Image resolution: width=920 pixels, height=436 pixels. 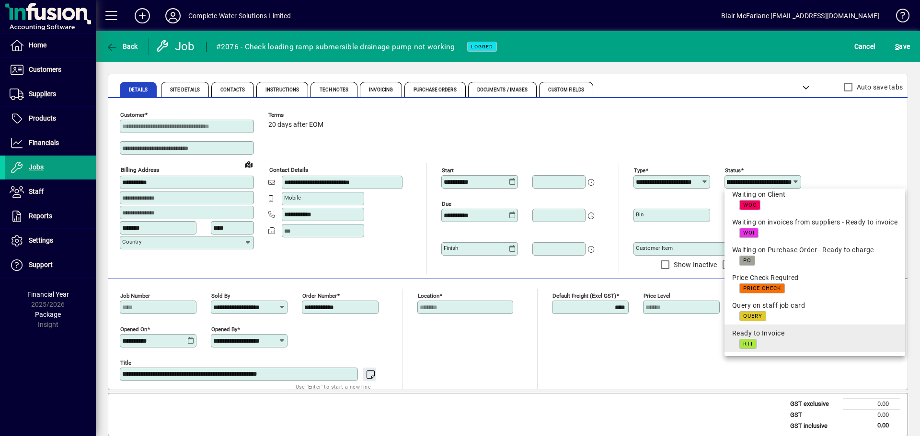 I want to click on span: Terms, so click(x=297, y=115).